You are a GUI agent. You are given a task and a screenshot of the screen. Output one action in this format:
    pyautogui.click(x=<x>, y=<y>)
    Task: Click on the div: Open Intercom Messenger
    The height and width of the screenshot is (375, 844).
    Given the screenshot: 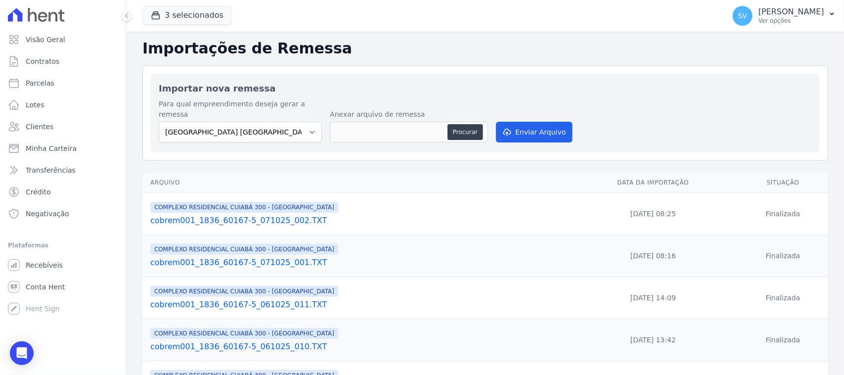 What is the action you would take?
    pyautogui.click(x=22, y=353)
    